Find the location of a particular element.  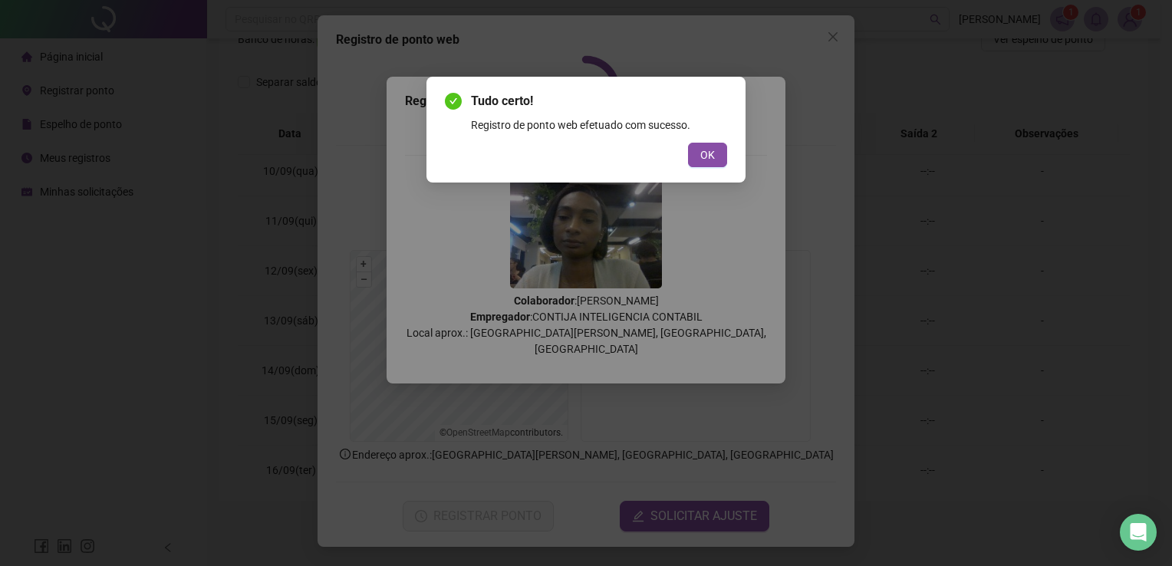

span: check-circle is located at coordinates (453, 101).